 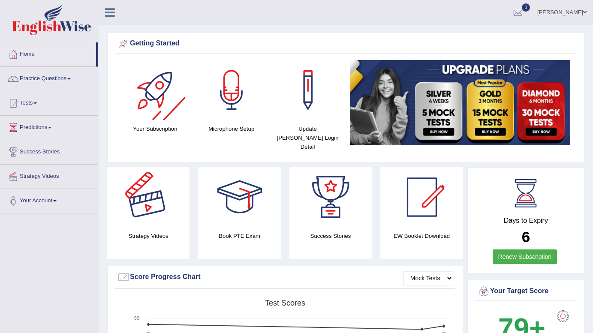 I want to click on a: Renew Subscription, so click(x=525, y=257).